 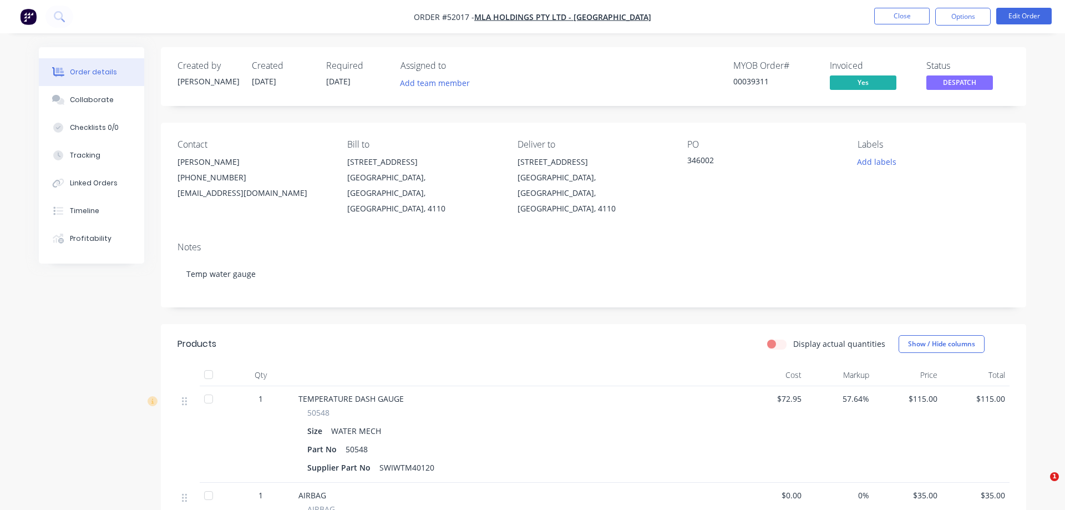 I want to click on button: Tracking, so click(x=92, y=155).